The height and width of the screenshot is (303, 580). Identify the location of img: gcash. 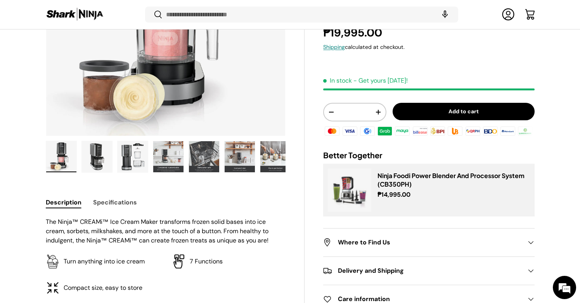
(367, 131).